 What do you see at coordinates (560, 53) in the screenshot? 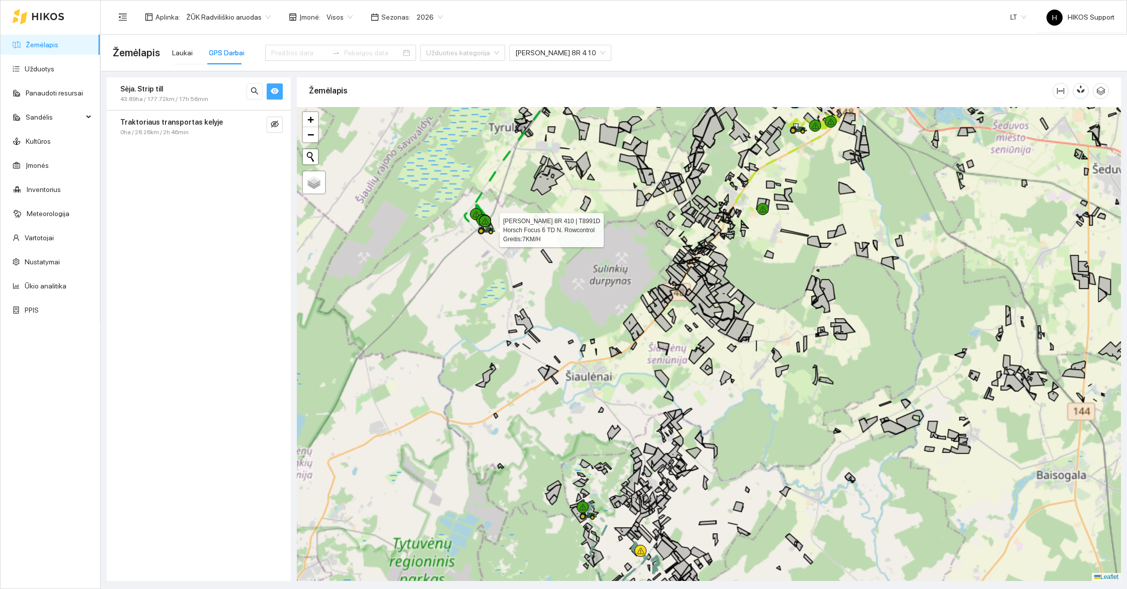
I see `span: John Deere 8R 410` at bounding box center [560, 53].